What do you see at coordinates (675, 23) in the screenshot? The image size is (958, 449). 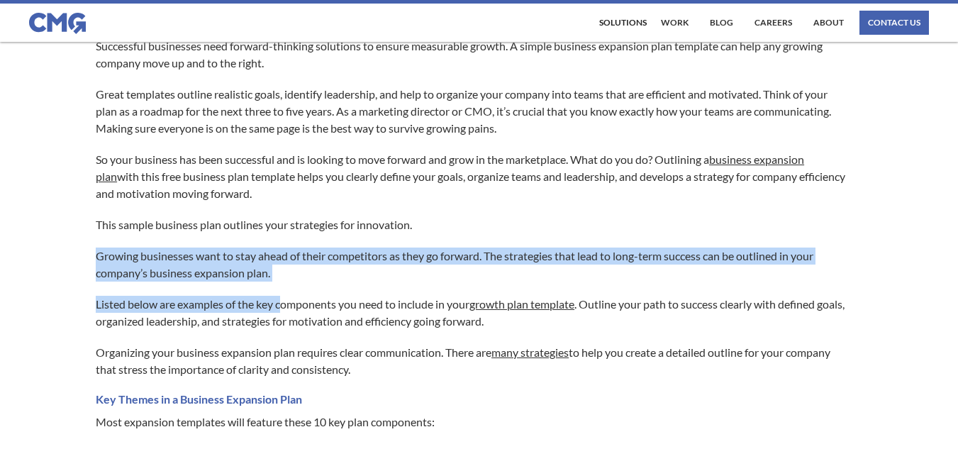 I see `a: work` at bounding box center [675, 23].